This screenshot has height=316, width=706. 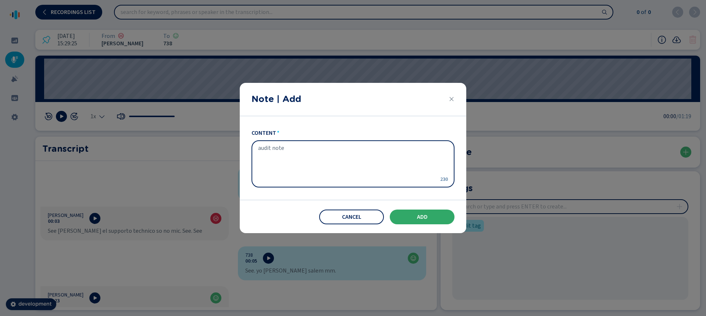 What do you see at coordinates (452, 99) in the screenshot?
I see `button: Close` at bounding box center [452, 99].